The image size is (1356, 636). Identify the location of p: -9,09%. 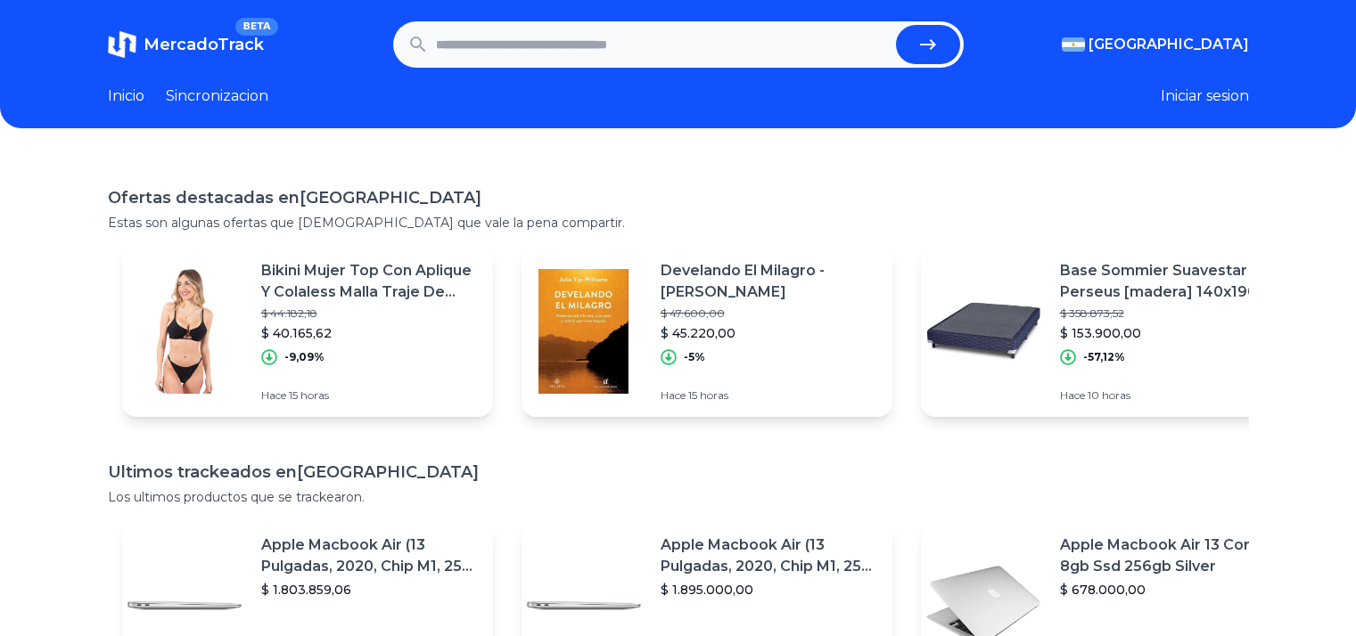
(304, 357).